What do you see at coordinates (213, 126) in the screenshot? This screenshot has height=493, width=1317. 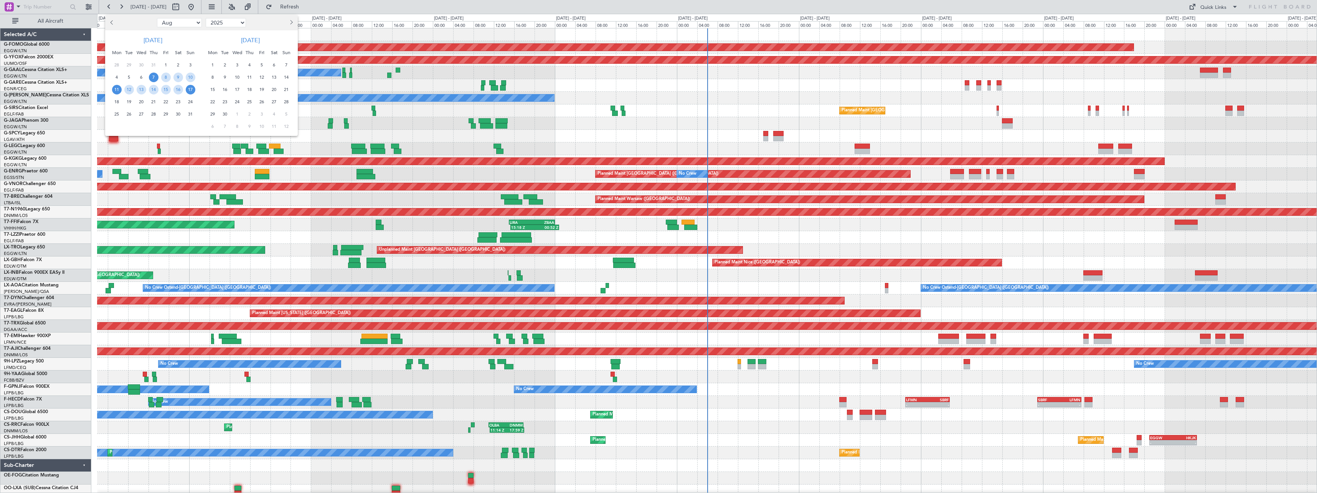 I see `div: 6-10-2025` at bounding box center [213, 126].